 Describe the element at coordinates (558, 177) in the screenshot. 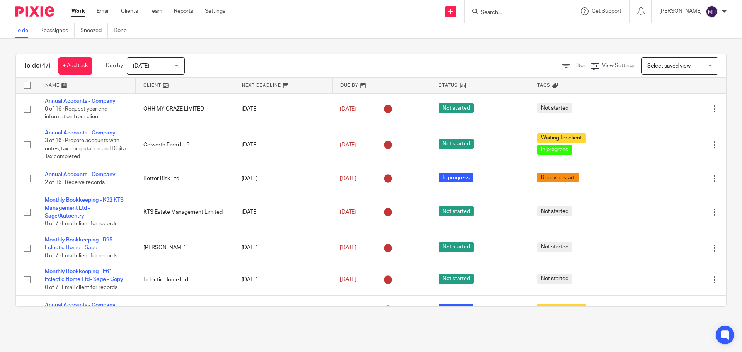

I see `span: Ready to start` at that location.